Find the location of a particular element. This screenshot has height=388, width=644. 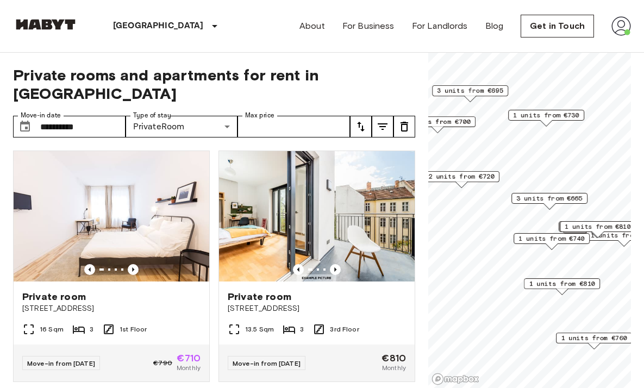

img: Habyt is located at coordinates (46, 24).